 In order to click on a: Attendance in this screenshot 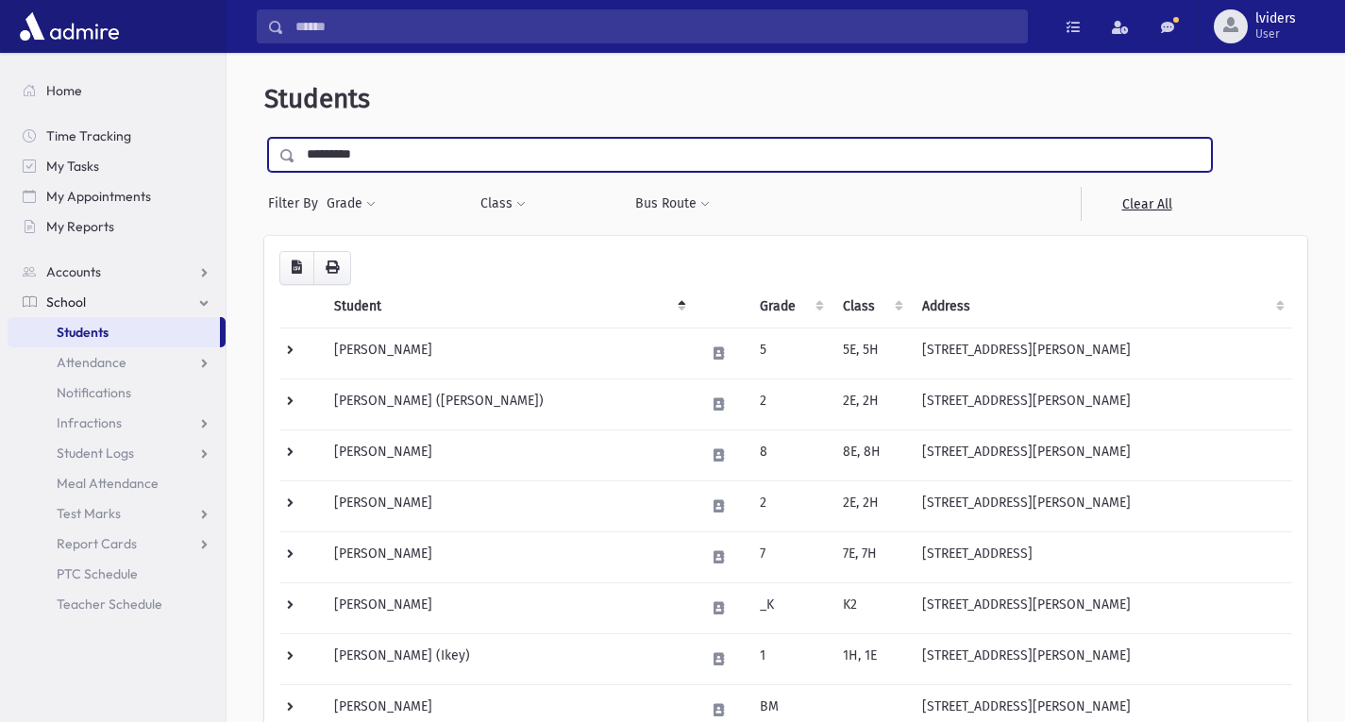, I will do `click(116, 362)`.